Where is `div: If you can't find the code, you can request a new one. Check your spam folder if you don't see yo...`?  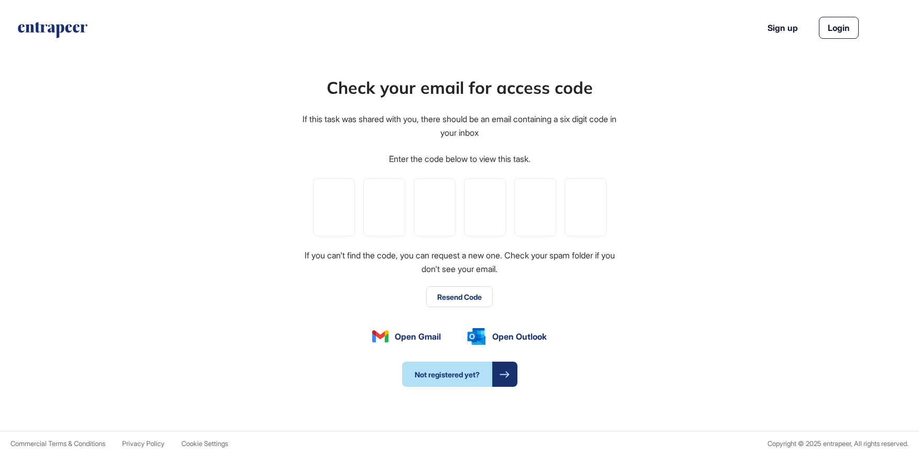 div: If you can't find the code, you can request a new one. Check your spam folder if you don't see yo... is located at coordinates (460, 262).